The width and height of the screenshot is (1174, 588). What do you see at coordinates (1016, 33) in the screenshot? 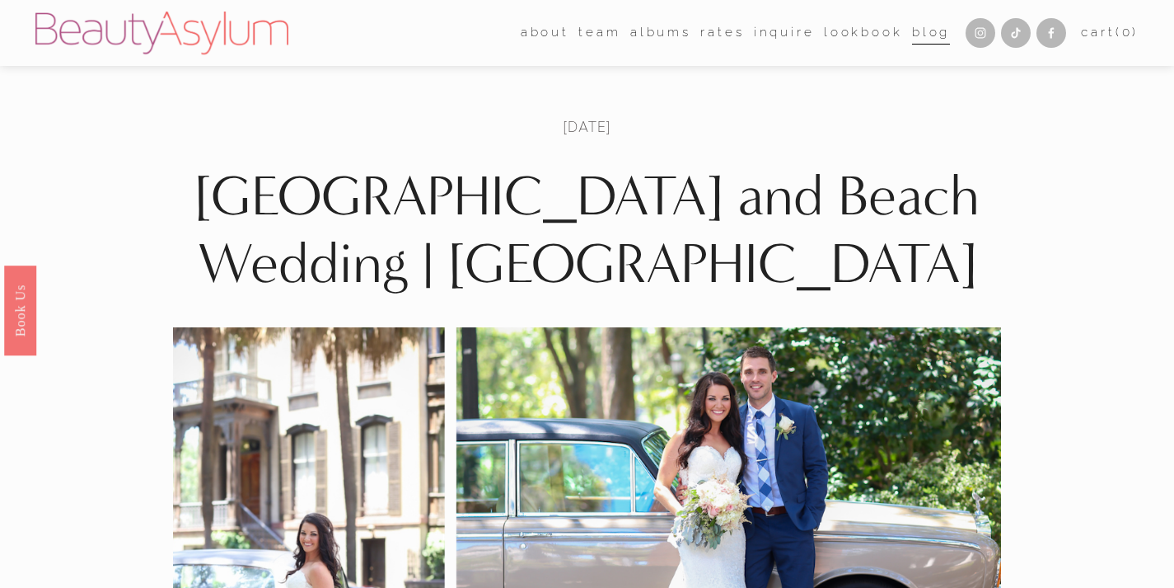
I see `a: TikTok` at bounding box center [1016, 33].